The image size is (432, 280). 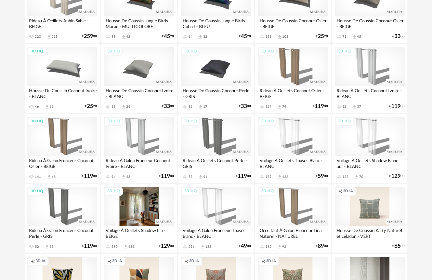 I want to click on div: 70, so click(x=362, y=177).